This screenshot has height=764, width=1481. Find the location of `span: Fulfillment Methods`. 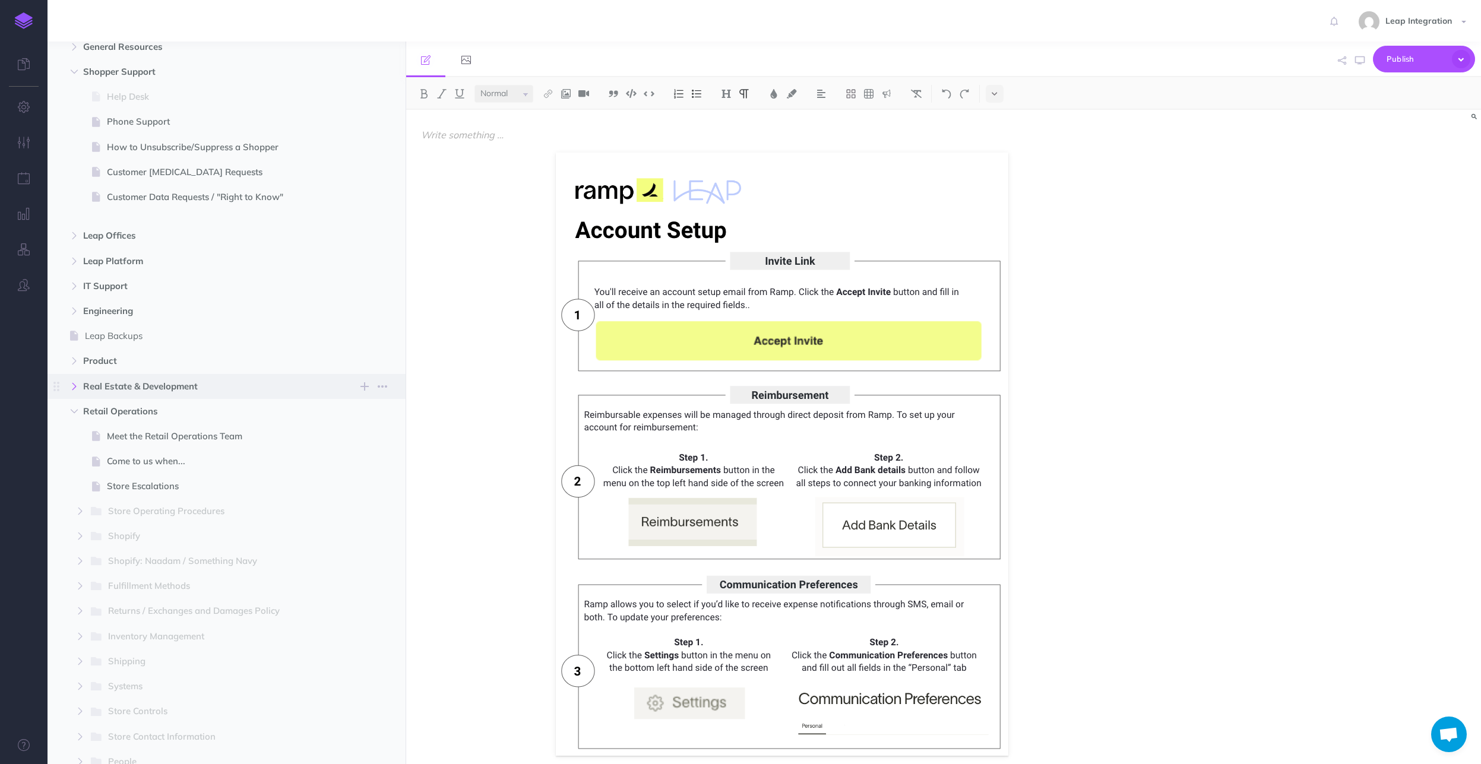

span: Fulfillment Methods is located at coordinates (212, 587).